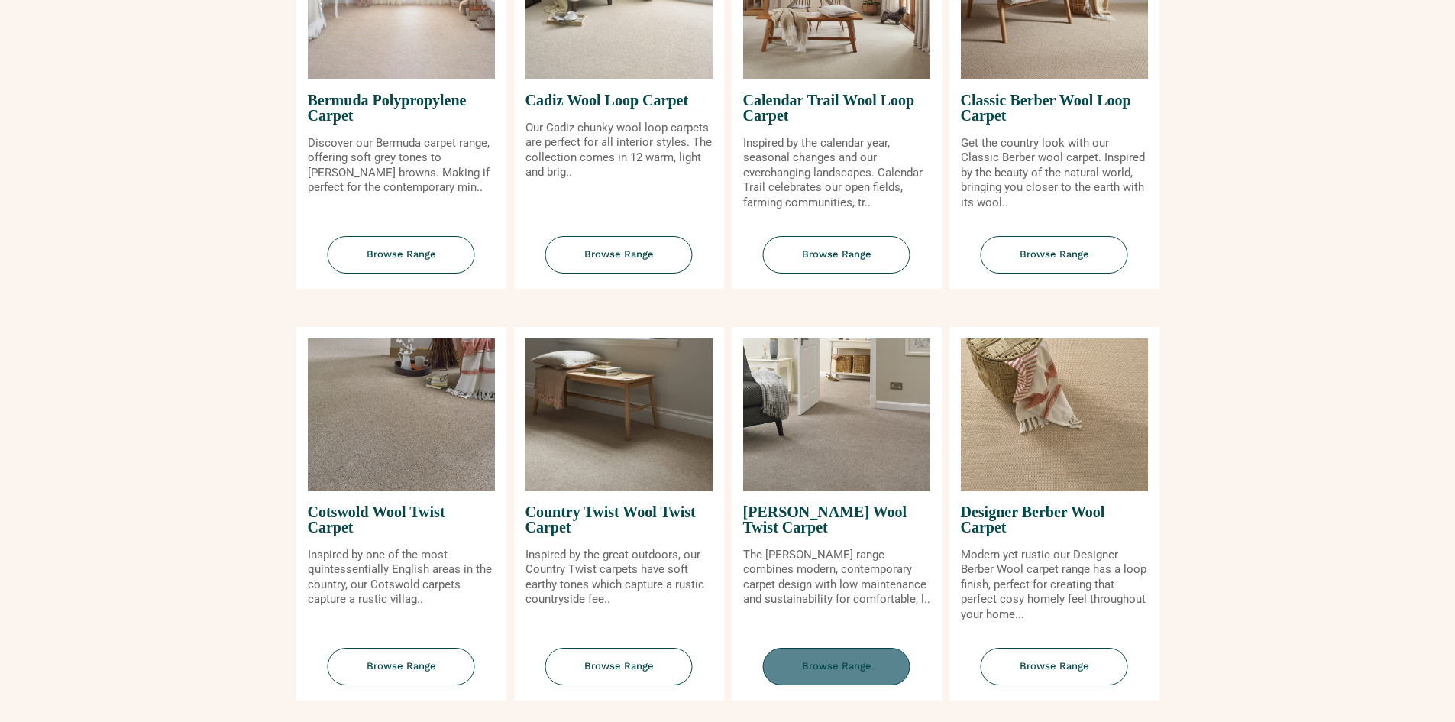 Image resolution: width=1455 pixels, height=722 pixels. What do you see at coordinates (619, 100) in the screenshot?
I see `span: Cadiz Wool Loop Carpet` at bounding box center [619, 100].